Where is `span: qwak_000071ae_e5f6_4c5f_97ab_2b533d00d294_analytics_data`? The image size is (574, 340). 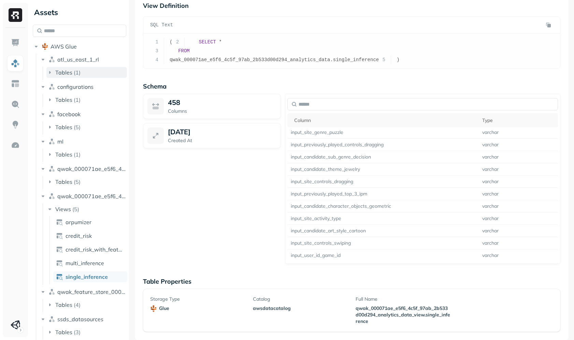 span: qwak_000071ae_e5f6_4c5f_97ab_2b533d00d294_analytics_data is located at coordinates (92, 169).